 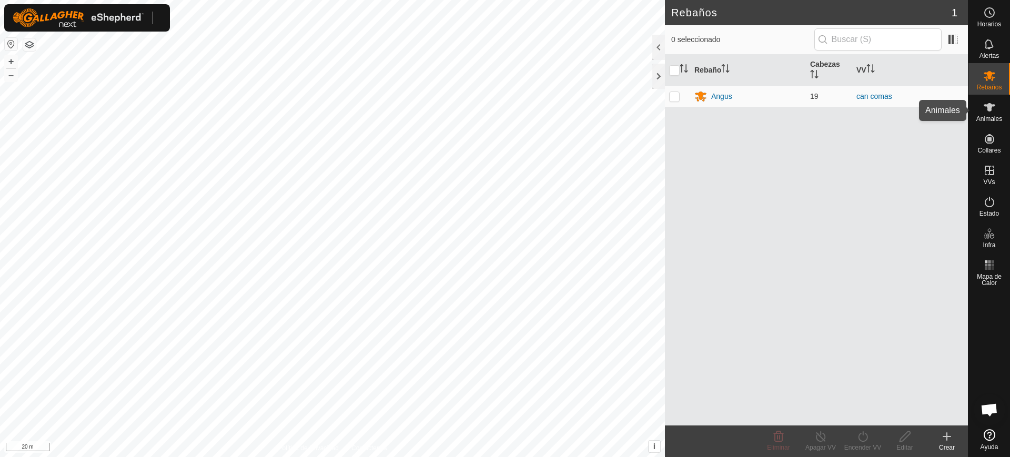 What do you see at coordinates (989, 56) in the screenshot?
I see `span: Alertas` at bounding box center [989, 56].